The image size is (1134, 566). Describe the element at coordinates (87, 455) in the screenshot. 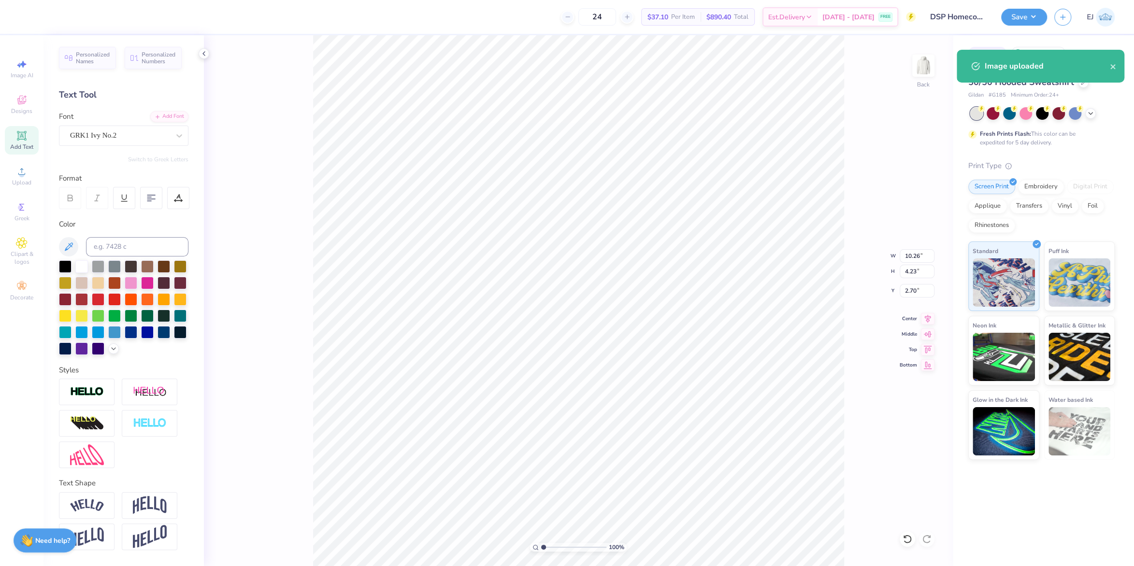

I see `img: Free Distort` at that location.